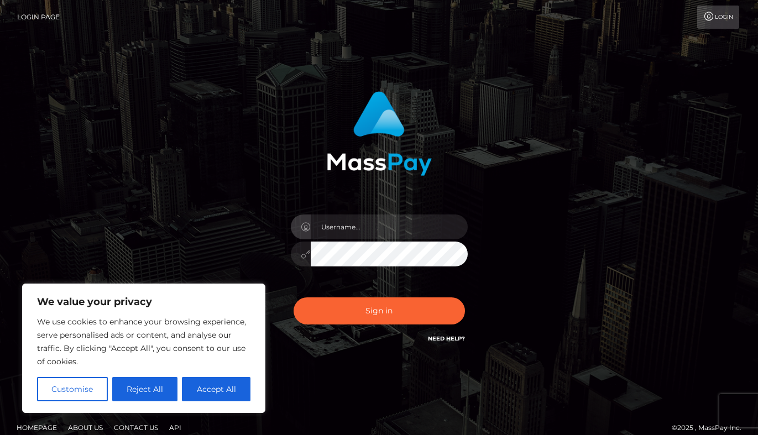 Image resolution: width=758 pixels, height=435 pixels. I want to click on button: Reject All, so click(145, 389).